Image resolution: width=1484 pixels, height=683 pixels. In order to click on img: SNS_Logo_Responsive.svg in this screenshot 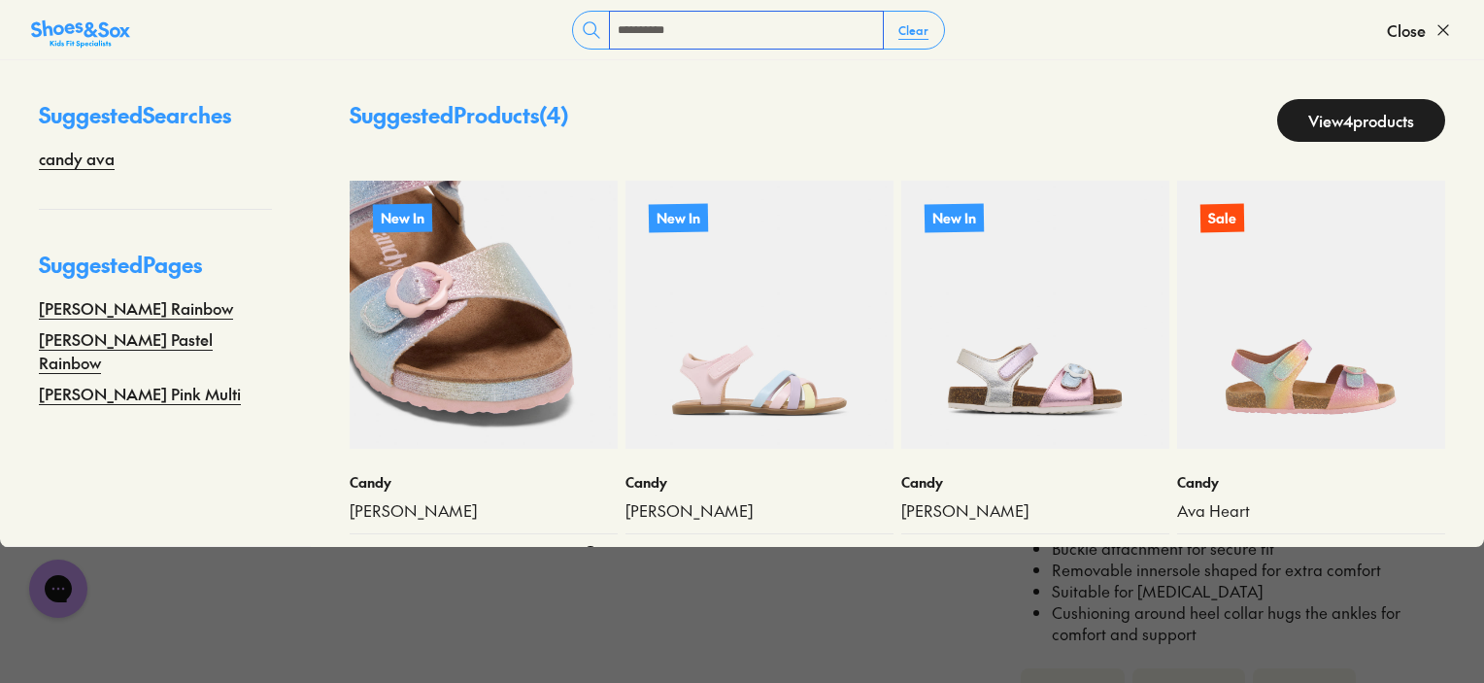, I will do `click(81, 34)`.